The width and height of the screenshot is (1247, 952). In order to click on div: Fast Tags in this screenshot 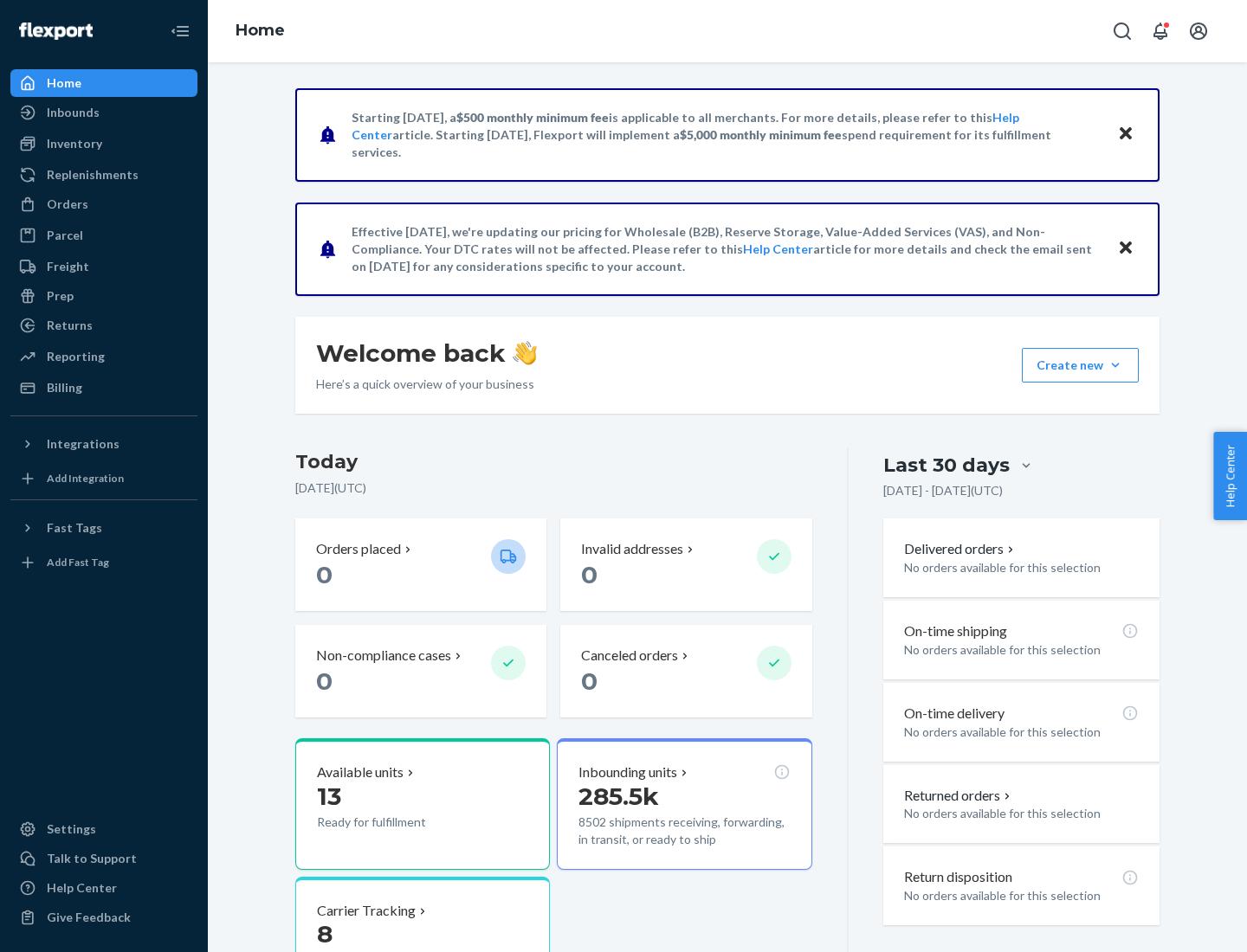, I will do `click(74, 528)`.